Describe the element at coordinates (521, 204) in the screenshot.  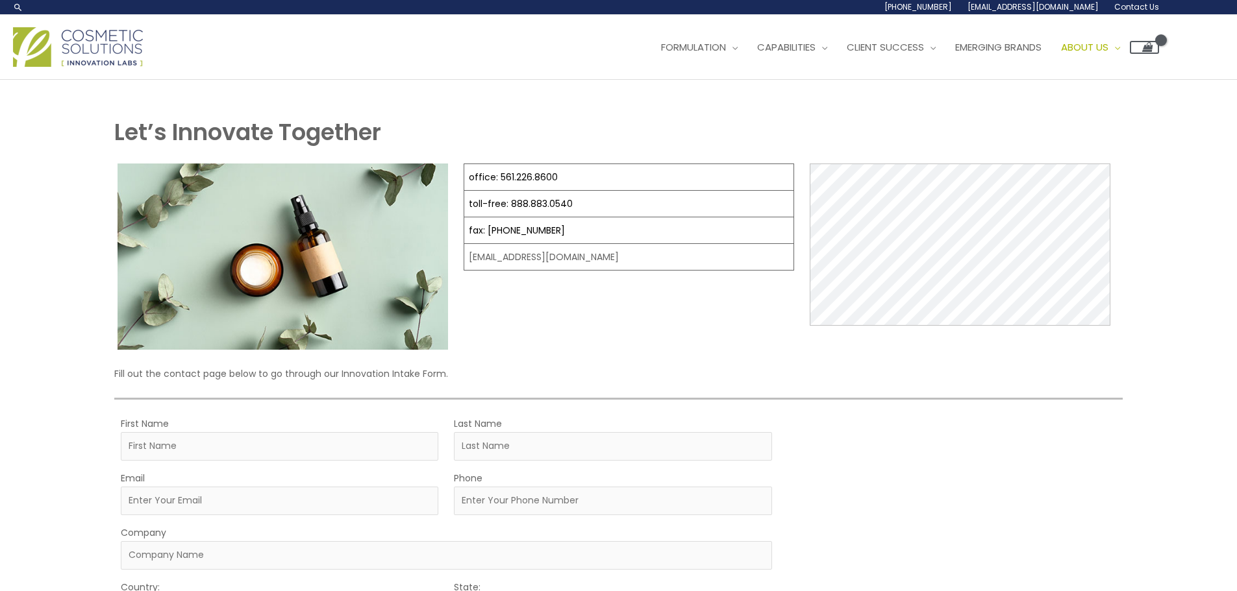
I see `a: toll-free: 888.883.0540` at that location.